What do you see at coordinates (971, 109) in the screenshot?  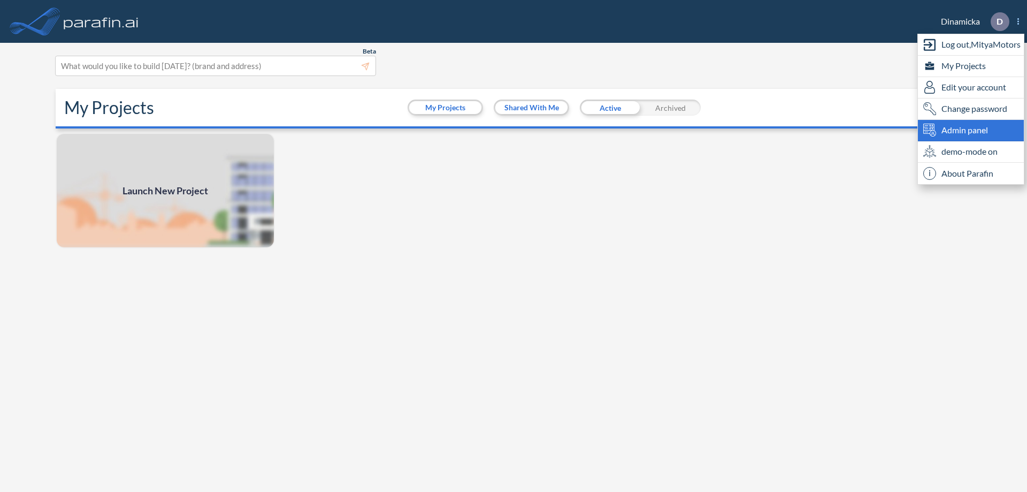 I see `div: Change password` at bounding box center [971, 109].